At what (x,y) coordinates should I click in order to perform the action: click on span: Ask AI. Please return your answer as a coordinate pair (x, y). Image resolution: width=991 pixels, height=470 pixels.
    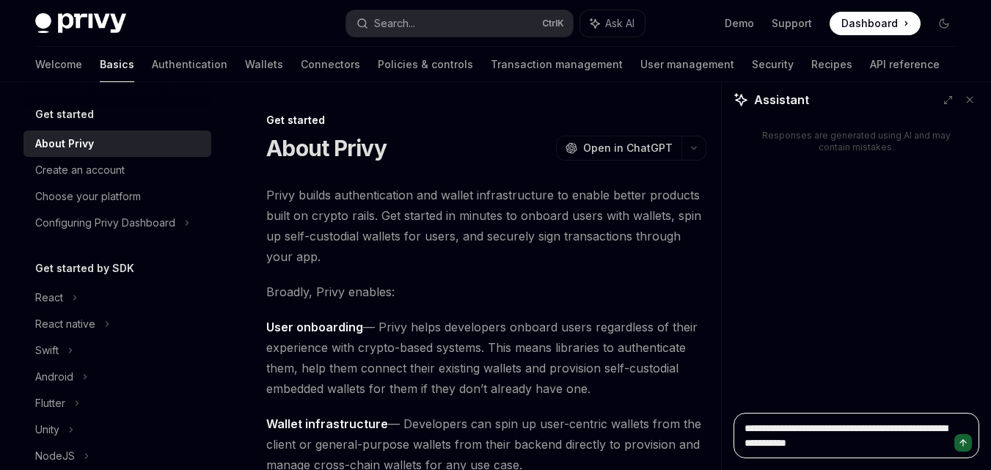
    Looking at the image, I should click on (620, 23).